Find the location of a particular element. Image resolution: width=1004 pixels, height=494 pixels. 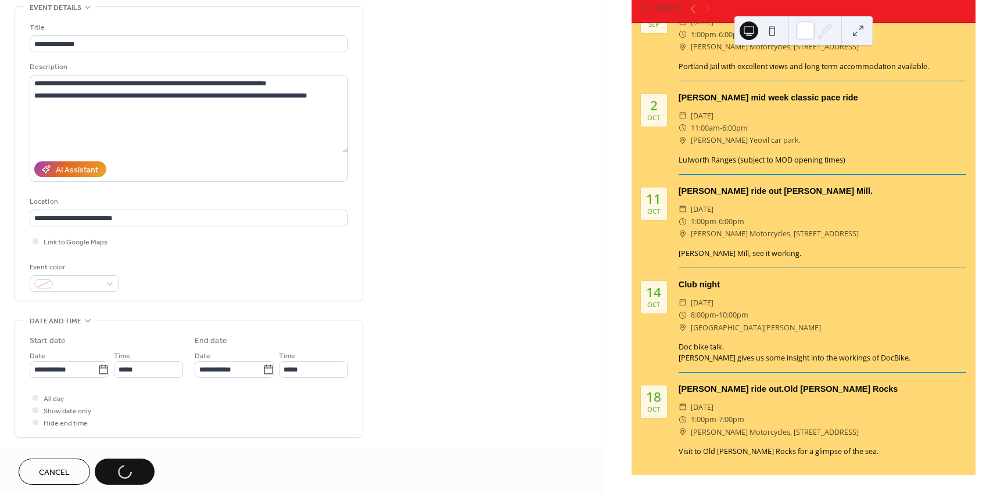

a: Cancel is located at coordinates (54, 472).